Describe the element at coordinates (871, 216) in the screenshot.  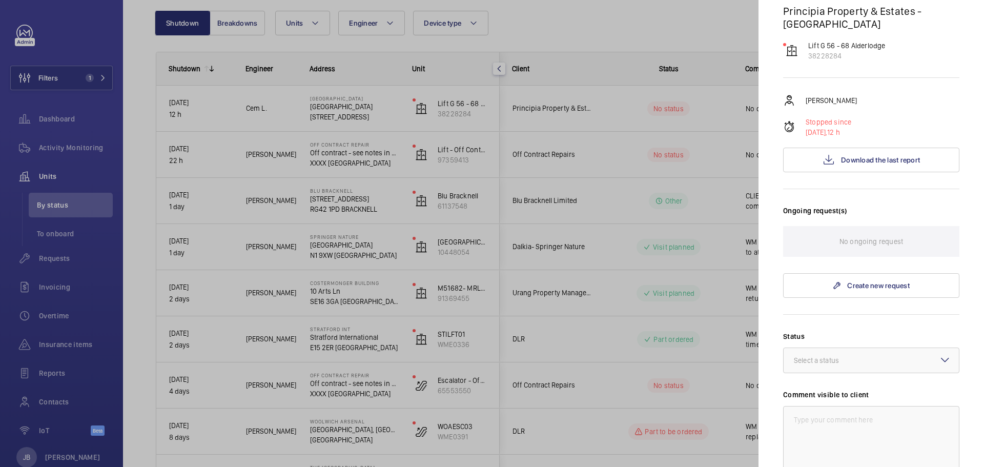
I see `h3: Ongoing request(s)` at that location.